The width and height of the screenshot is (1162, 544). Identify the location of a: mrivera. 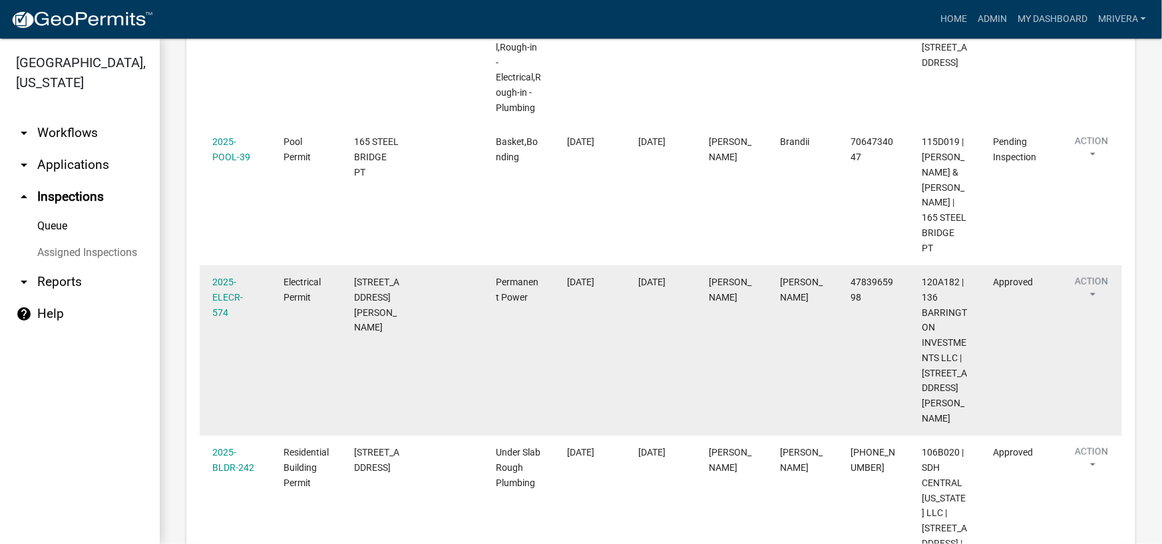
(1122, 19).